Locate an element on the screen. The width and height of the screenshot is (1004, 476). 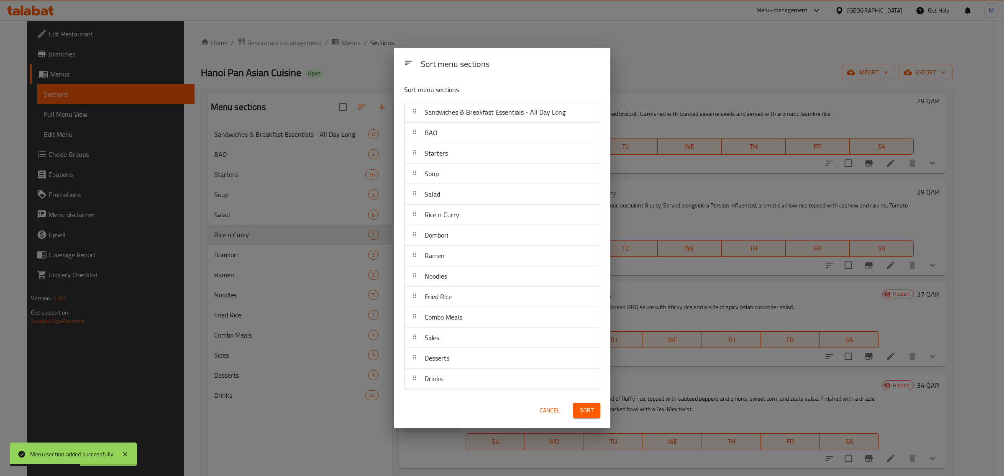
span: Cancel is located at coordinates (550, 410).